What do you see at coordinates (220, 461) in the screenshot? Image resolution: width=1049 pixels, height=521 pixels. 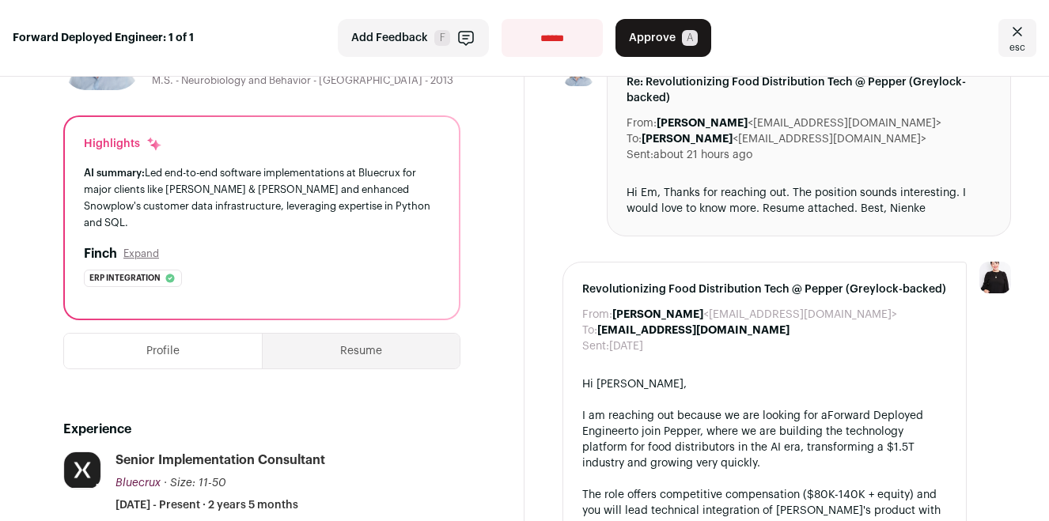 I see `div: Senior Implementation Consultant` at bounding box center [220, 461].